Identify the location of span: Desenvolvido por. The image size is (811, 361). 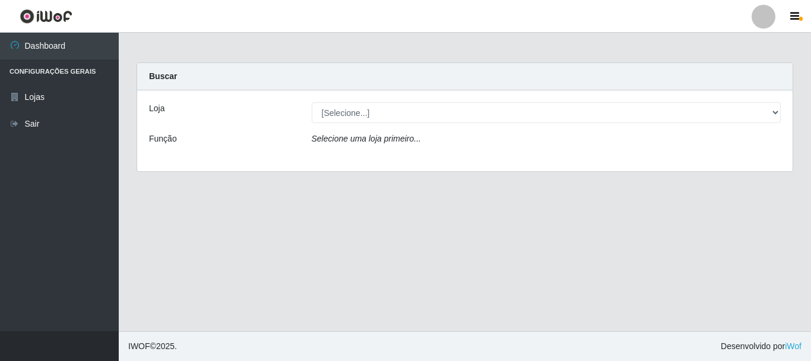
(761, 346).